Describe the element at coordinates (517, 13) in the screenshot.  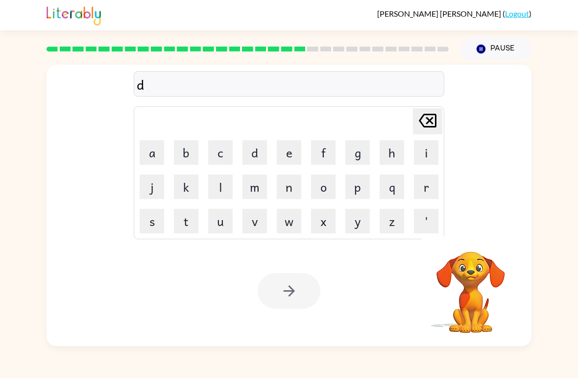
I see `a: Logout` at that location.